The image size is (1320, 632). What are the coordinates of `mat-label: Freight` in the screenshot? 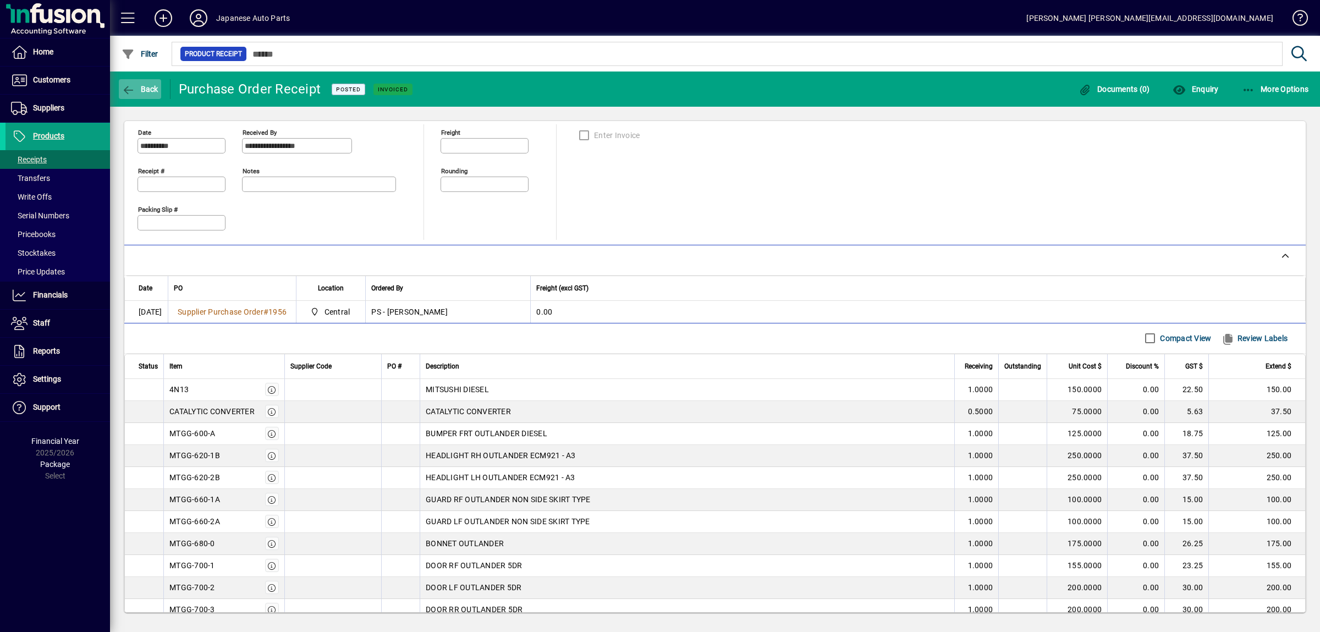 It's located at (451, 132).